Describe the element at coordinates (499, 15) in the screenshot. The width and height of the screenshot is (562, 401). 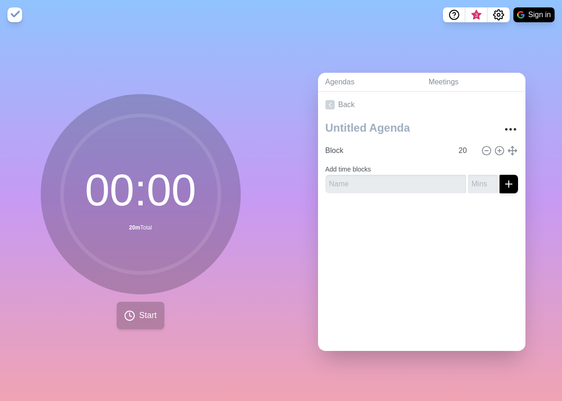
I see `button: Settings` at that location.